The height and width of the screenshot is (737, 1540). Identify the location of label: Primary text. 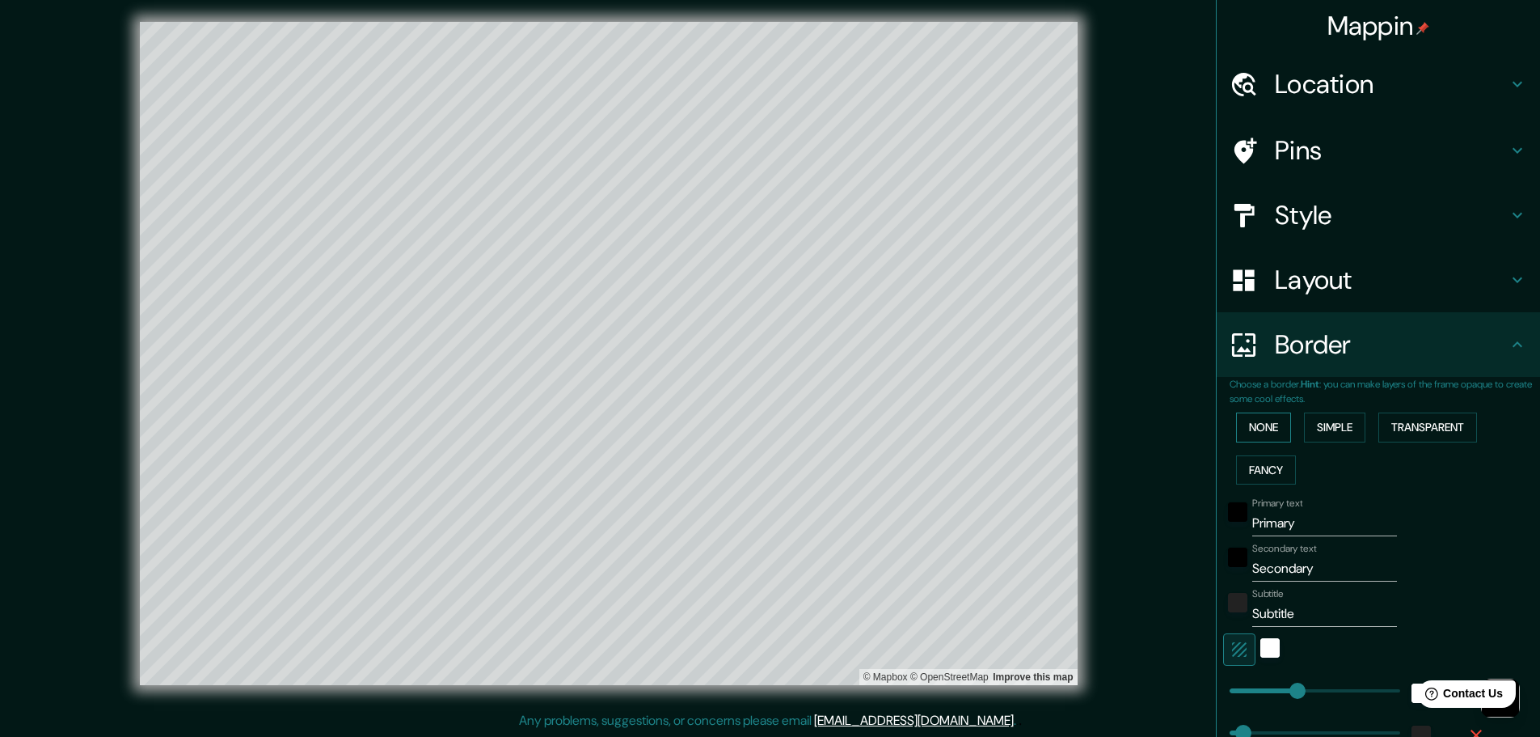
(1278, 503).